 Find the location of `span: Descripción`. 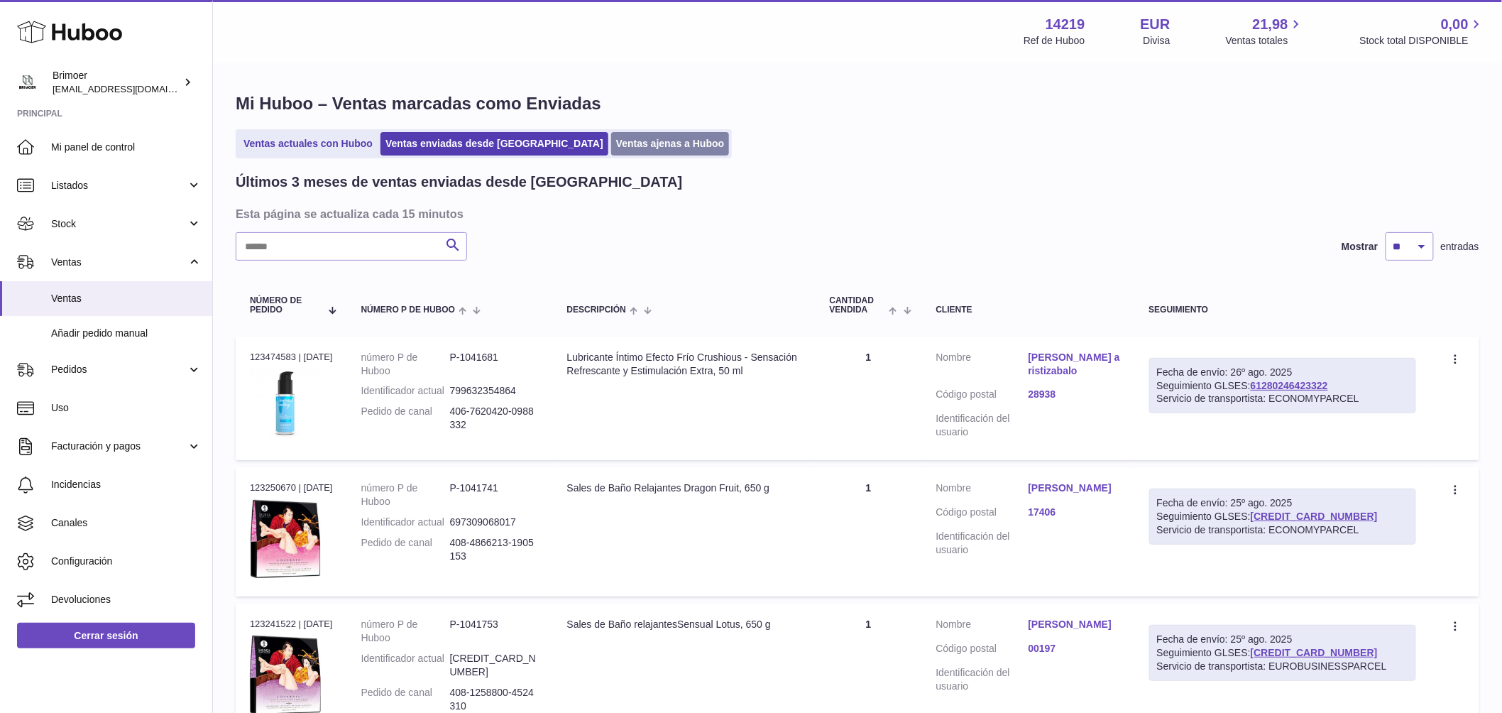

span: Descripción is located at coordinates (596, 309).